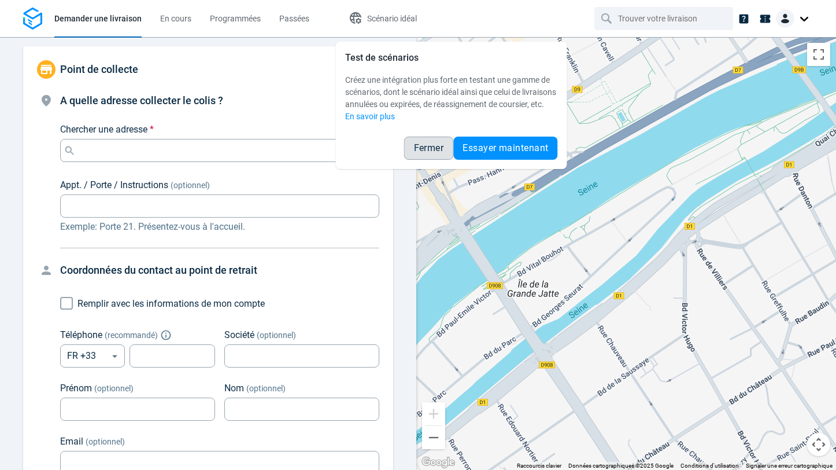 Image resolution: width=836 pixels, height=470 pixels. I want to click on a: En savoir plus, so click(370, 116).